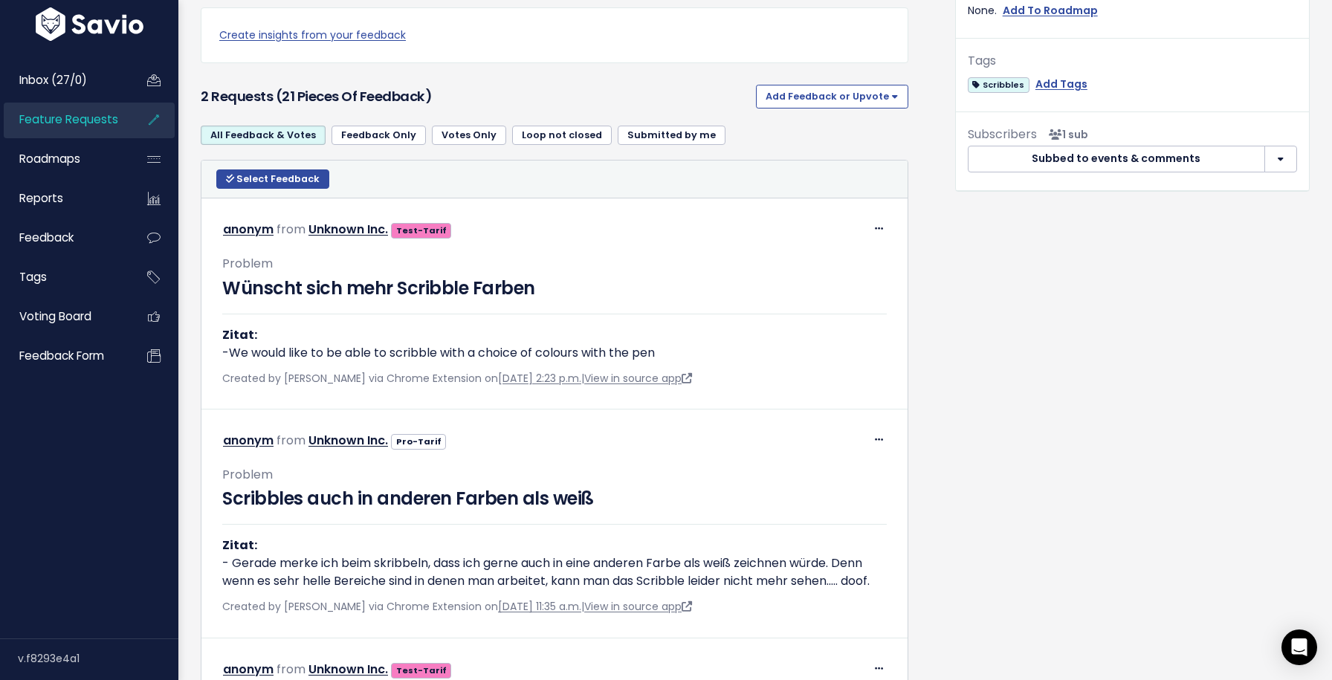 The height and width of the screenshot is (680, 1332). I want to click on a: Create insights from your feedback, so click(554, 35).